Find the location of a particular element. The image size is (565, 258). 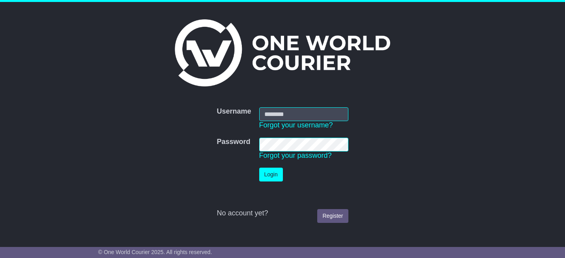

label: Password is located at coordinates (233, 142).